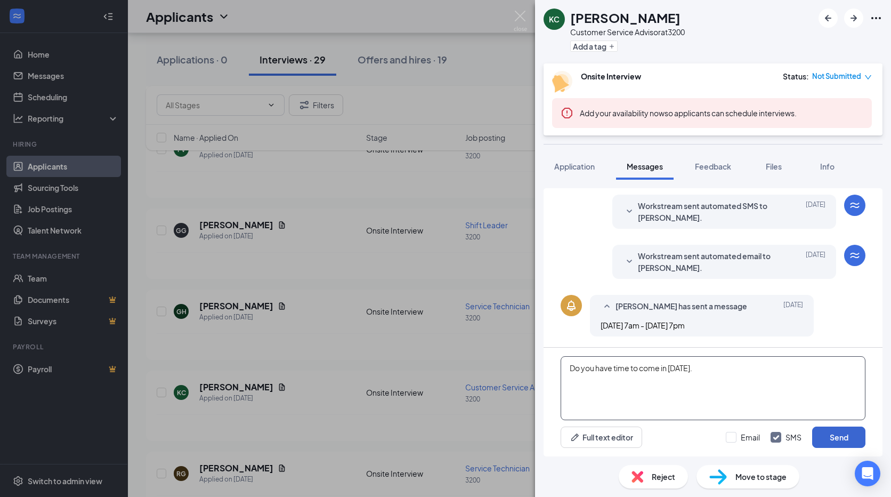 The height and width of the screenshot is (497, 891). I want to click on span: Reject, so click(663, 476).